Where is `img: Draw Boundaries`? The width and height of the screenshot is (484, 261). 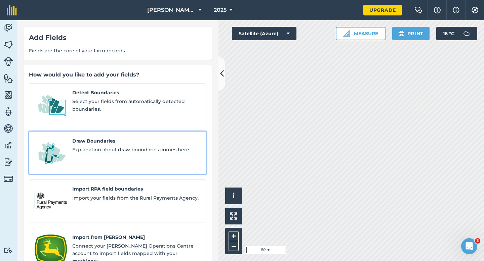
img: Draw Boundaries is located at coordinates (51, 153).